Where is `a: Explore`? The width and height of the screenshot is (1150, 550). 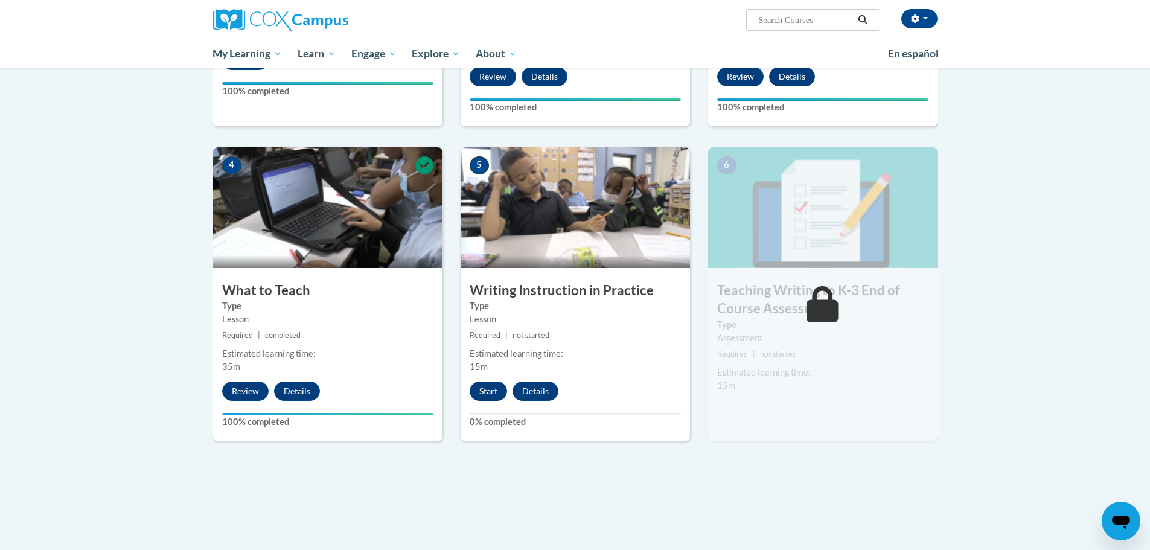 a: Explore is located at coordinates (436, 54).